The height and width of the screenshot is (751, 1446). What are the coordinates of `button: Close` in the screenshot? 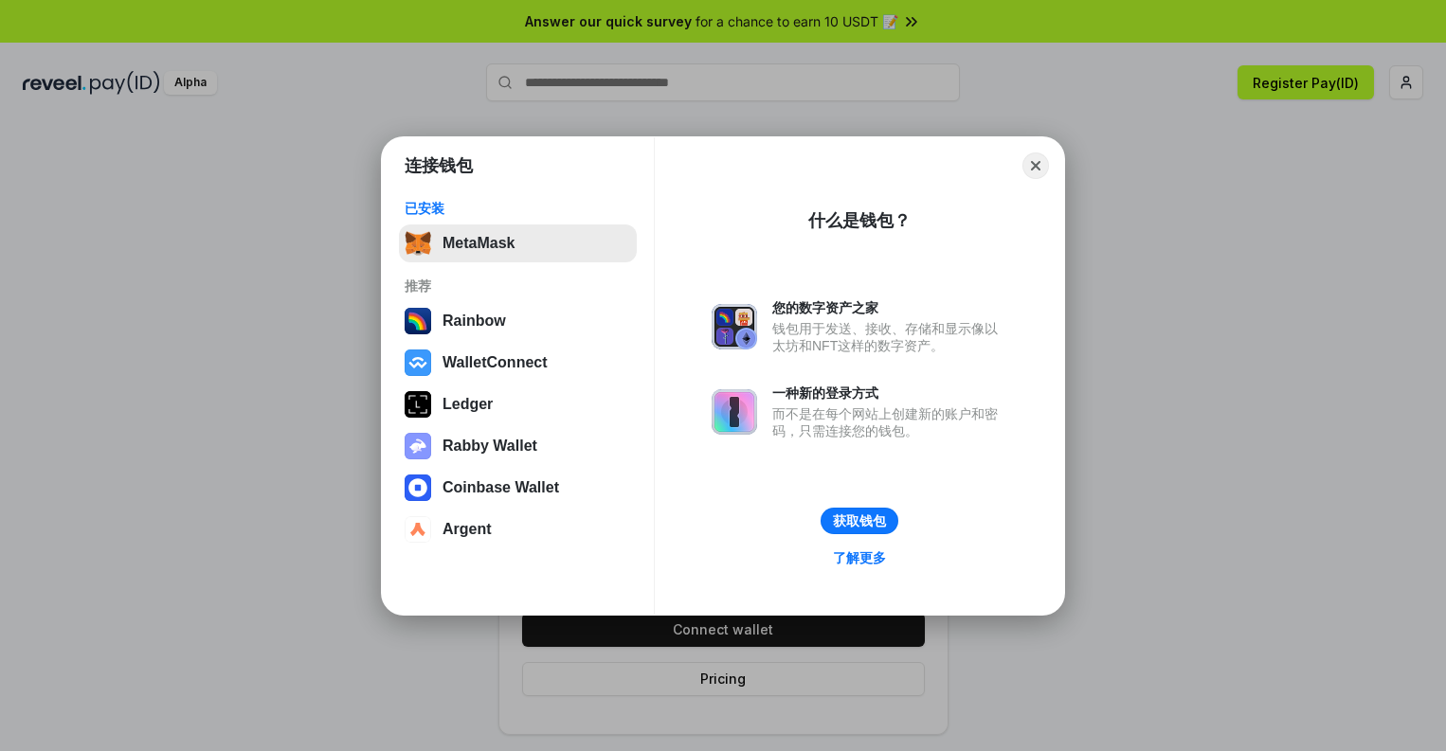 It's located at (1035, 166).